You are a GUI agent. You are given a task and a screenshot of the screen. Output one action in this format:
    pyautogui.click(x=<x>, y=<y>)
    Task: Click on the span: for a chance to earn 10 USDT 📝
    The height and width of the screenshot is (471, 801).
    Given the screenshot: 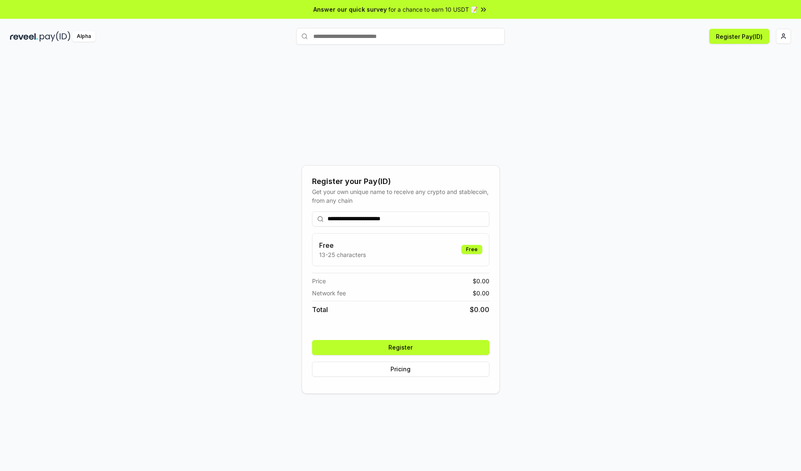 What is the action you would take?
    pyautogui.click(x=433, y=9)
    